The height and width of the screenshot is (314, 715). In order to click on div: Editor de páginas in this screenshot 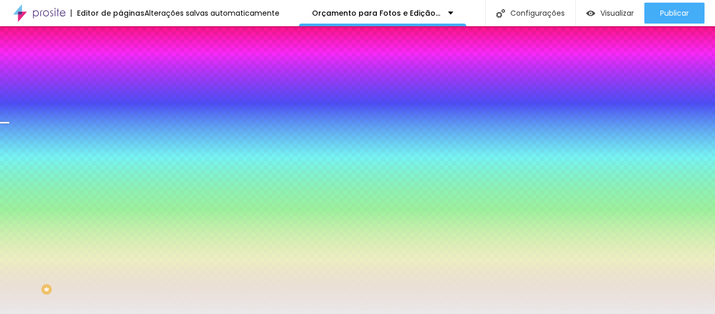, I will do `click(107, 13)`.